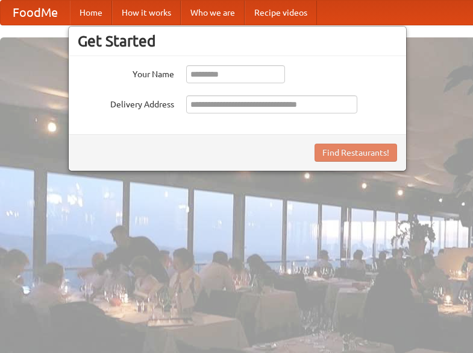 This screenshot has height=353, width=473. Describe the element at coordinates (126, 72) in the screenshot. I see `label: Your Name` at that location.